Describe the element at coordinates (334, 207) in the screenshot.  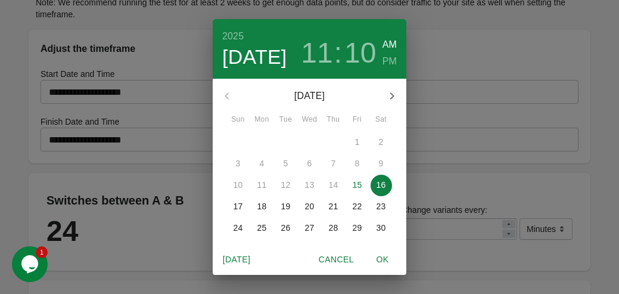
I see `button: 21` at that location.